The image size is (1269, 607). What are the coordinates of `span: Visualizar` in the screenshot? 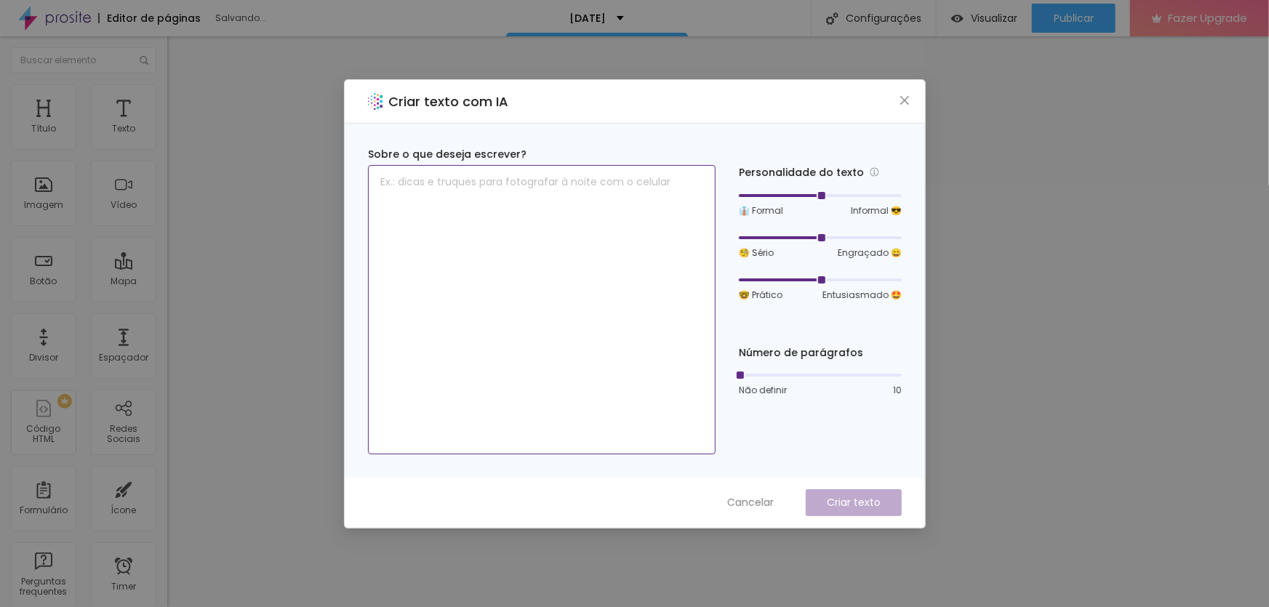 It's located at (994, 18).